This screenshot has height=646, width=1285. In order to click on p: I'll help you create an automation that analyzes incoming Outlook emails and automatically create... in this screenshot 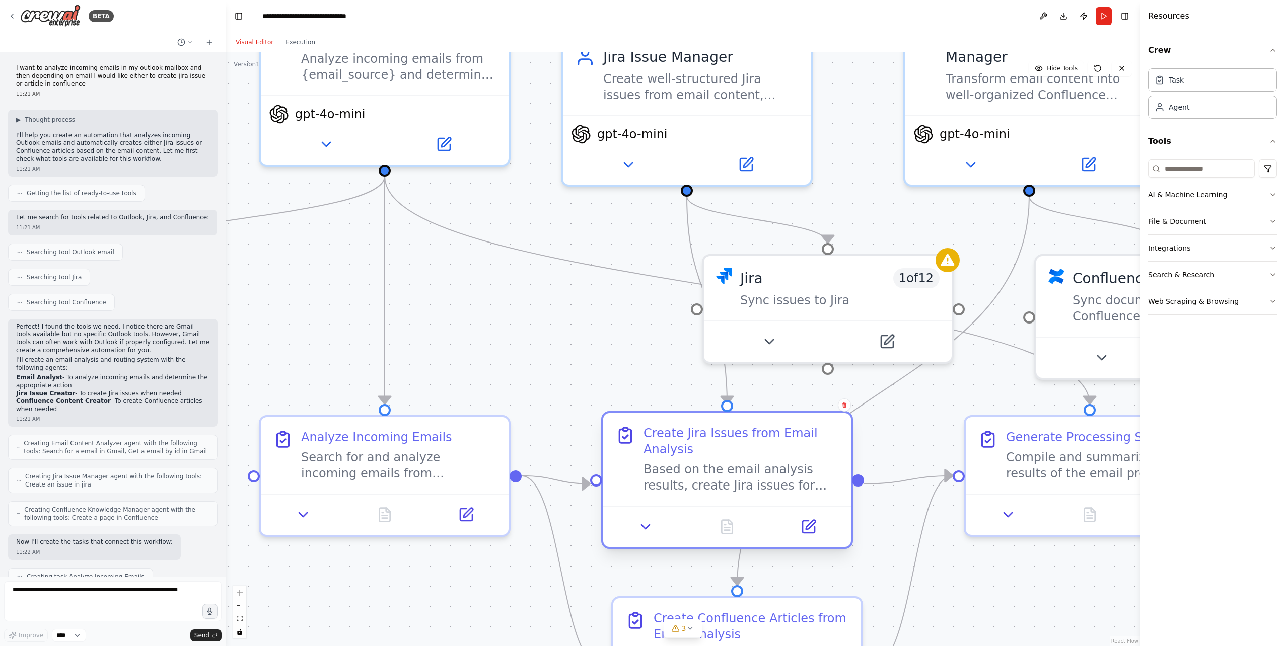, I will do `click(113, 148)`.